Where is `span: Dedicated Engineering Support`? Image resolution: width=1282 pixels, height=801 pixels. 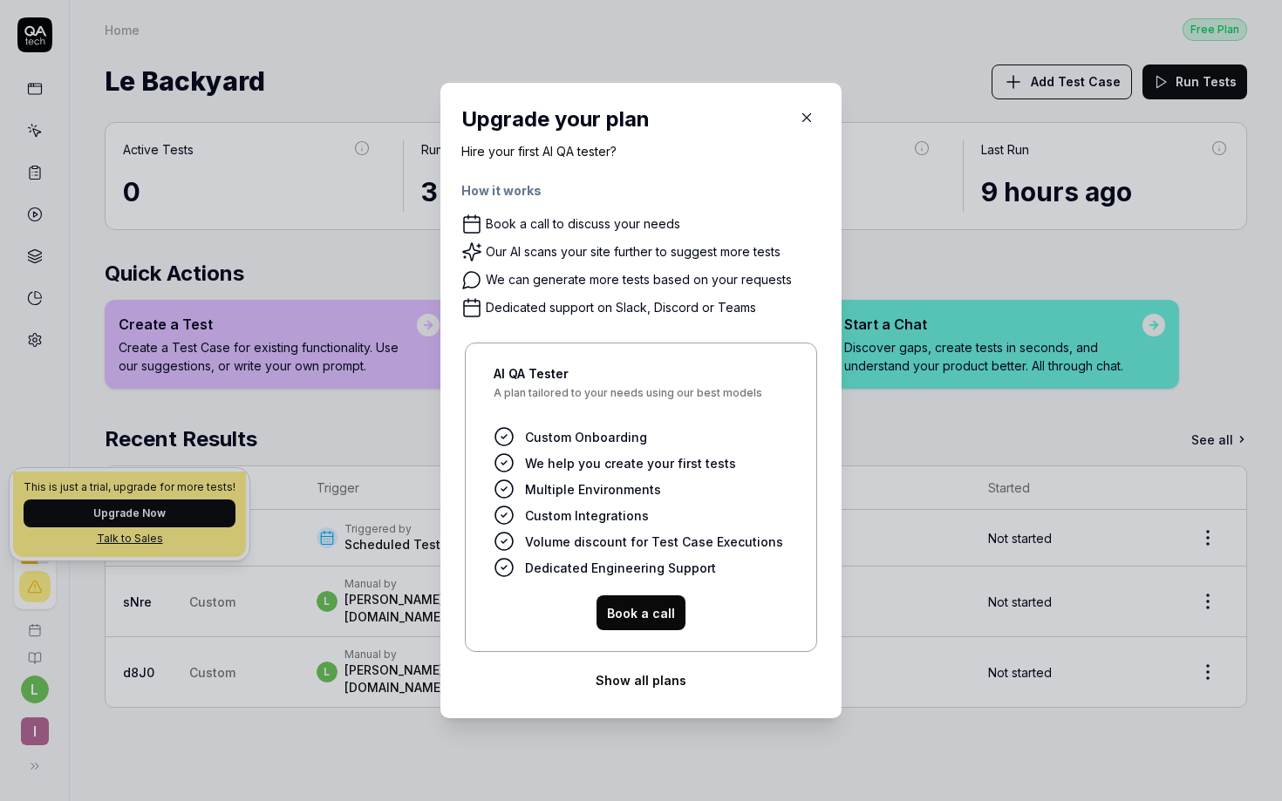
span: Dedicated Engineering Support is located at coordinates (620, 568).